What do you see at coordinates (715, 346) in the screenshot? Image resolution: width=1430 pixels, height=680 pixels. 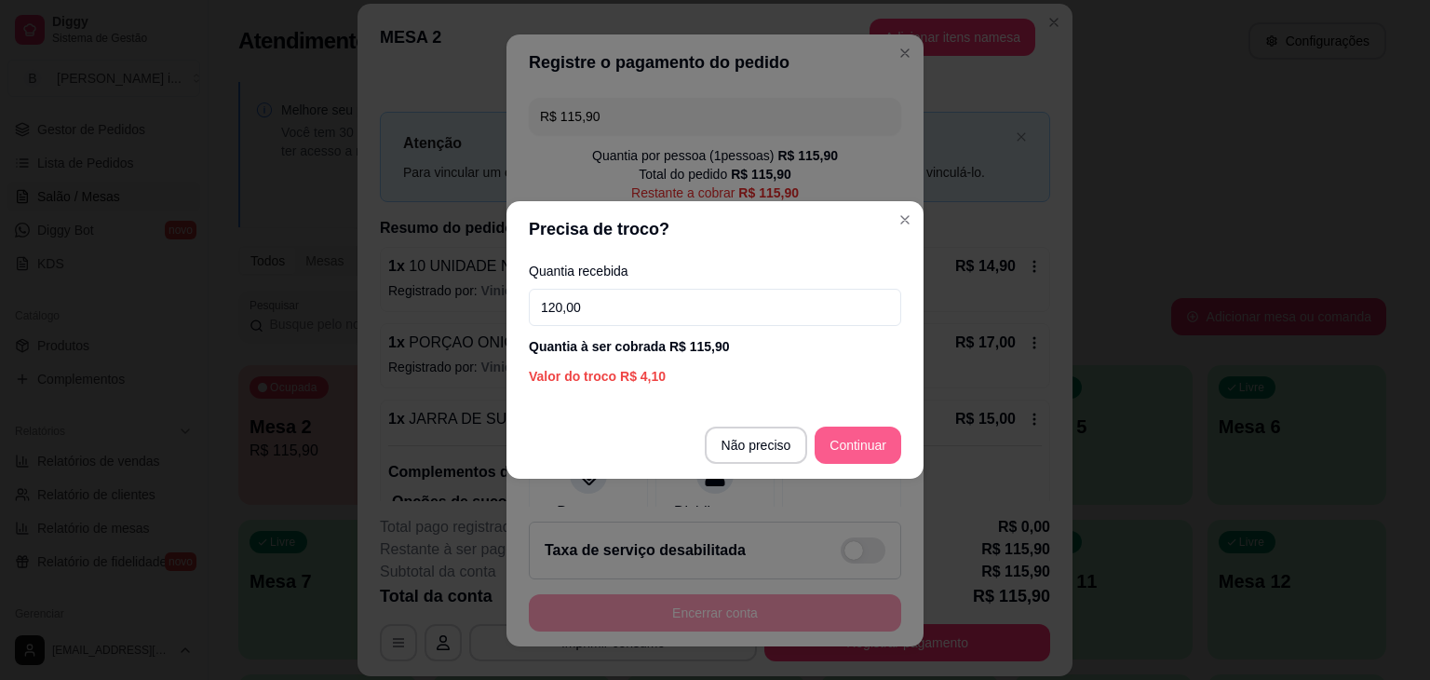 I see `div: Quantia à ser cobrada R$ 115,90` at bounding box center [715, 346].